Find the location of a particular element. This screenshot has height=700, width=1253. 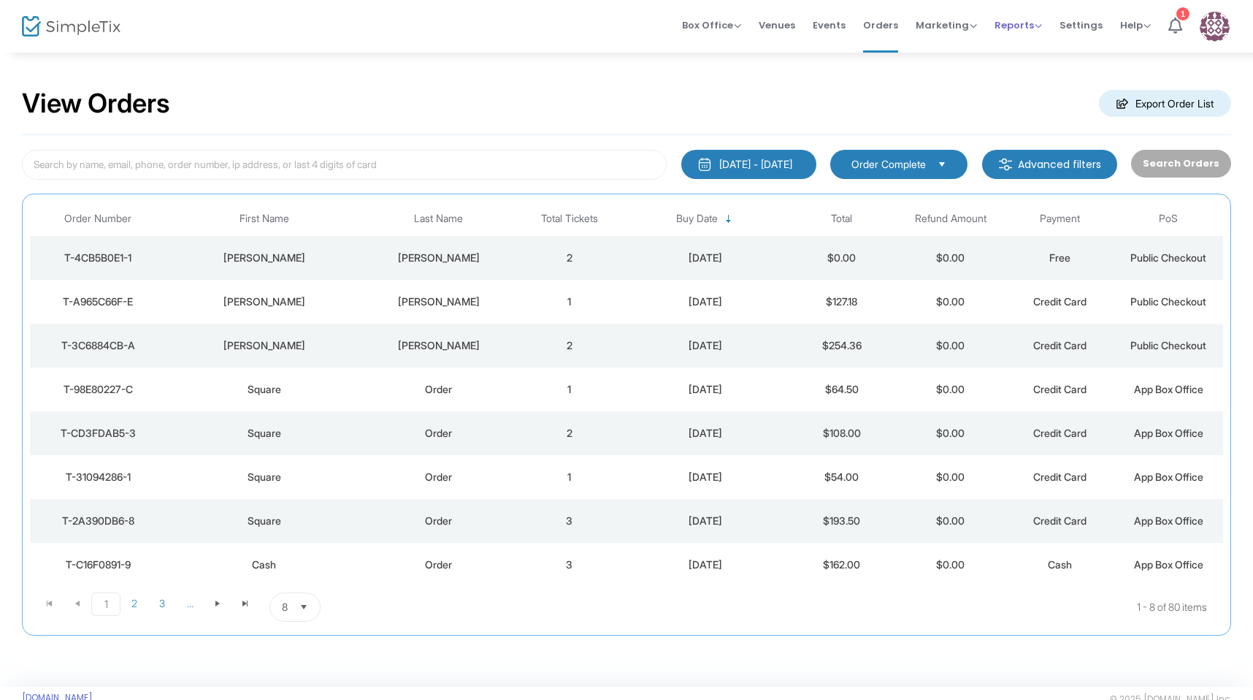

span: Order Number is located at coordinates (98, 218).